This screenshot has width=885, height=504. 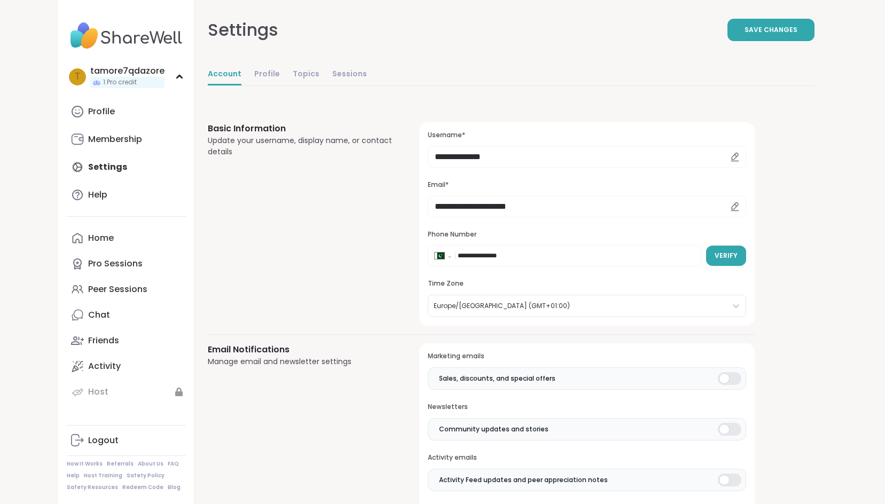 What do you see at coordinates (771, 30) in the screenshot?
I see `span: Save Changes` at bounding box center [771, 30].